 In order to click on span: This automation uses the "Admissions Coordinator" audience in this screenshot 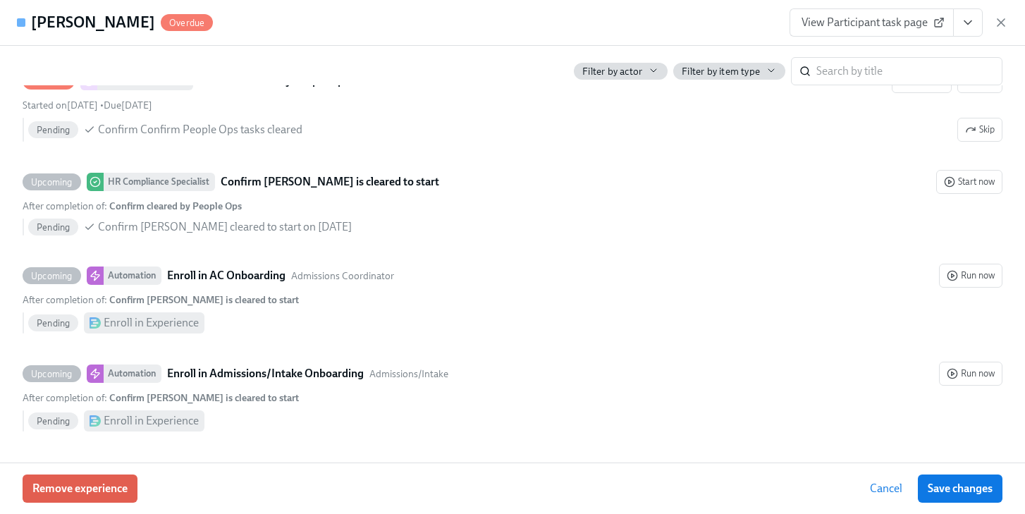, I will do `click(343, 276)`.